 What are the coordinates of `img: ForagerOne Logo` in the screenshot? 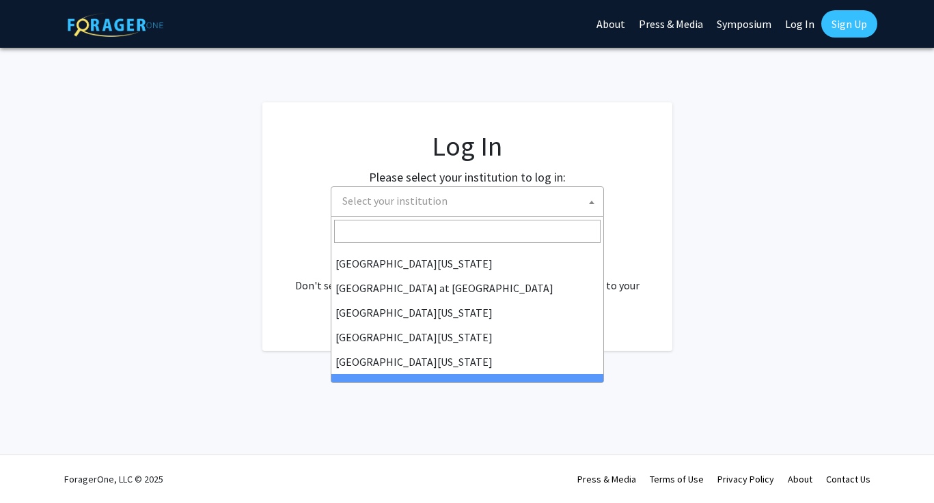 It's located at (115, 25).